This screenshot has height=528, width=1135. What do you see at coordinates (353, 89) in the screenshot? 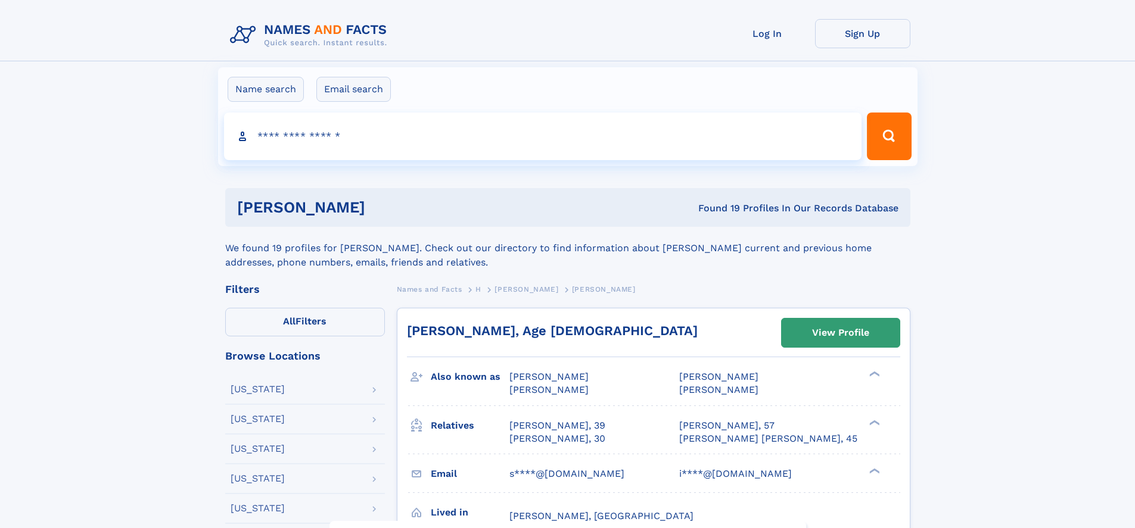
I see `label: Email search` at bounding box center [353, 89].